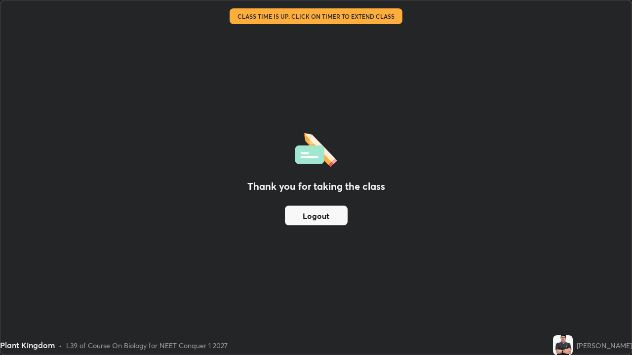  I want to click on h2: Thank you for taking the class, so click(316, 187).